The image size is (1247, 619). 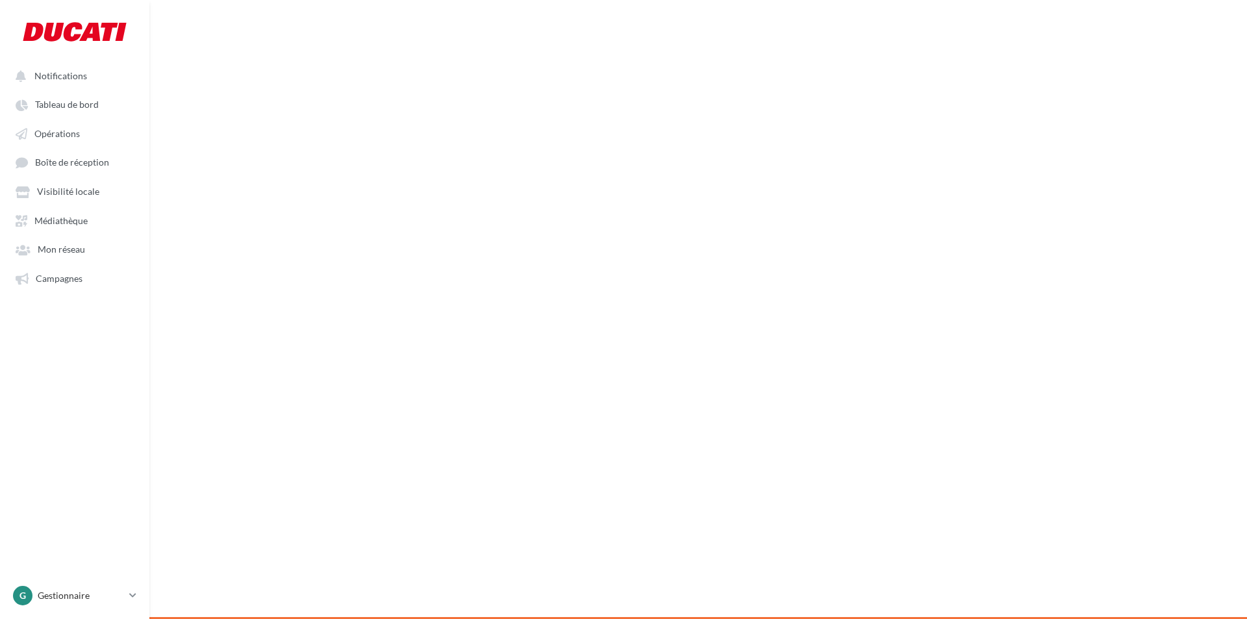 I want to click on a: Tableau de bord, so click(x=75, y=104).